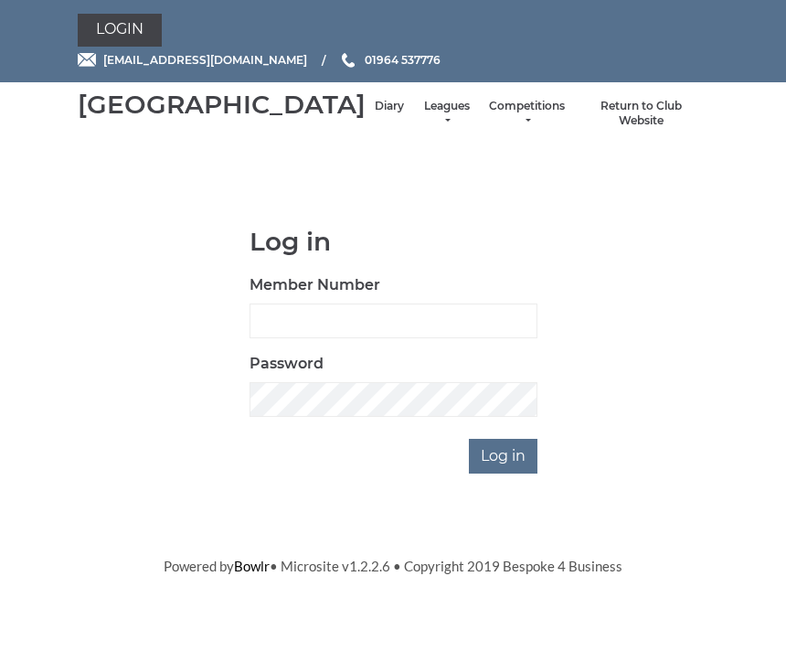 This screenshot has width=786, height=672. Describe the element at coordinates (87, 59) in the screenshot. I see `img: Email` at that location.